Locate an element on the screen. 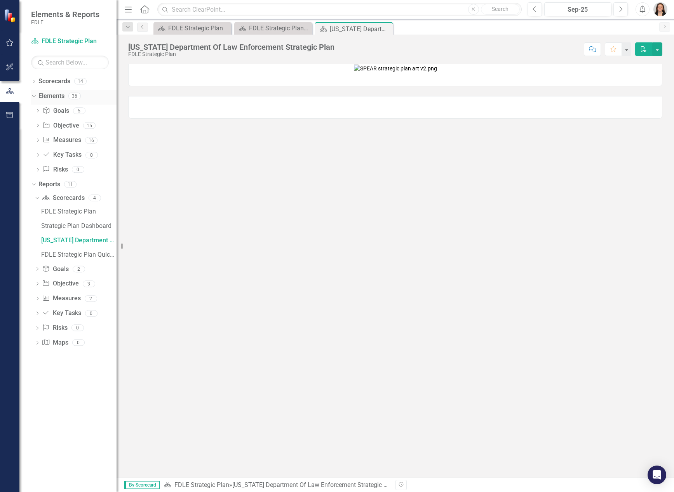 Image resolution: width=674 pixels, height=492 pixels. img: SPEAR strategic plan art v2.png is located at coordinates (396, 68).